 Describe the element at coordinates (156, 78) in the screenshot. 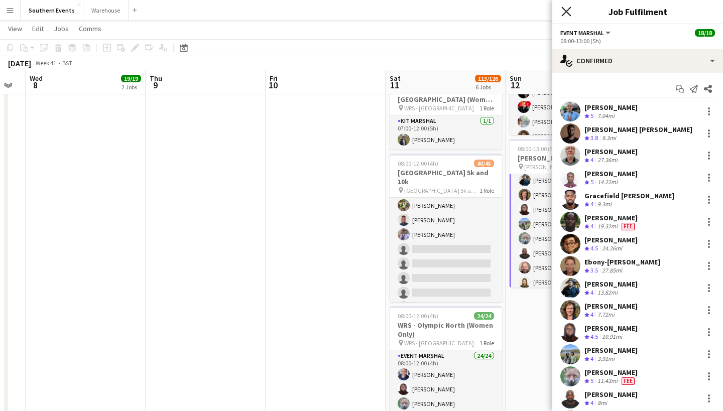

I see `span: Thu` at that location.